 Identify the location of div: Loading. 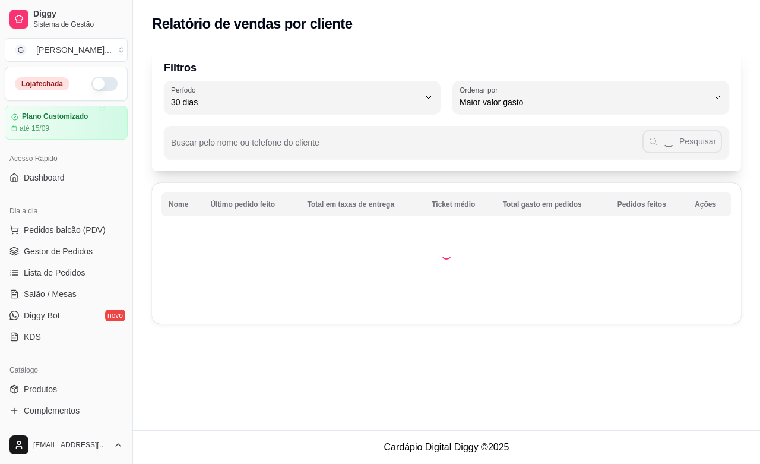
(446, 253).